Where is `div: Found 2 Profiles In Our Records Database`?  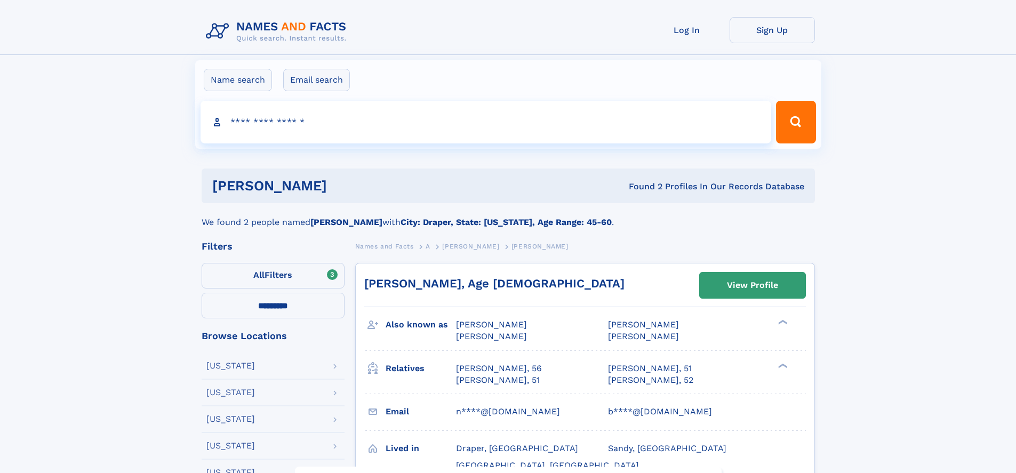 div: Found 2 Profiles In Our Records Database is located at coordinates (641, 187).